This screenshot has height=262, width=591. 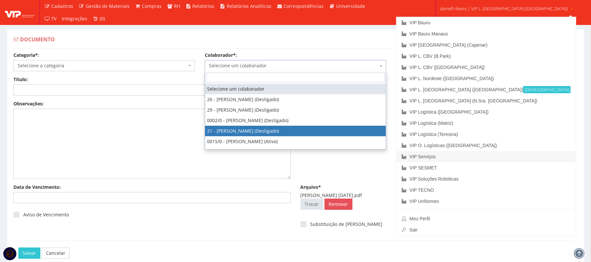 I want to click on a: VIP SESMET, so click(x=486, y=168).